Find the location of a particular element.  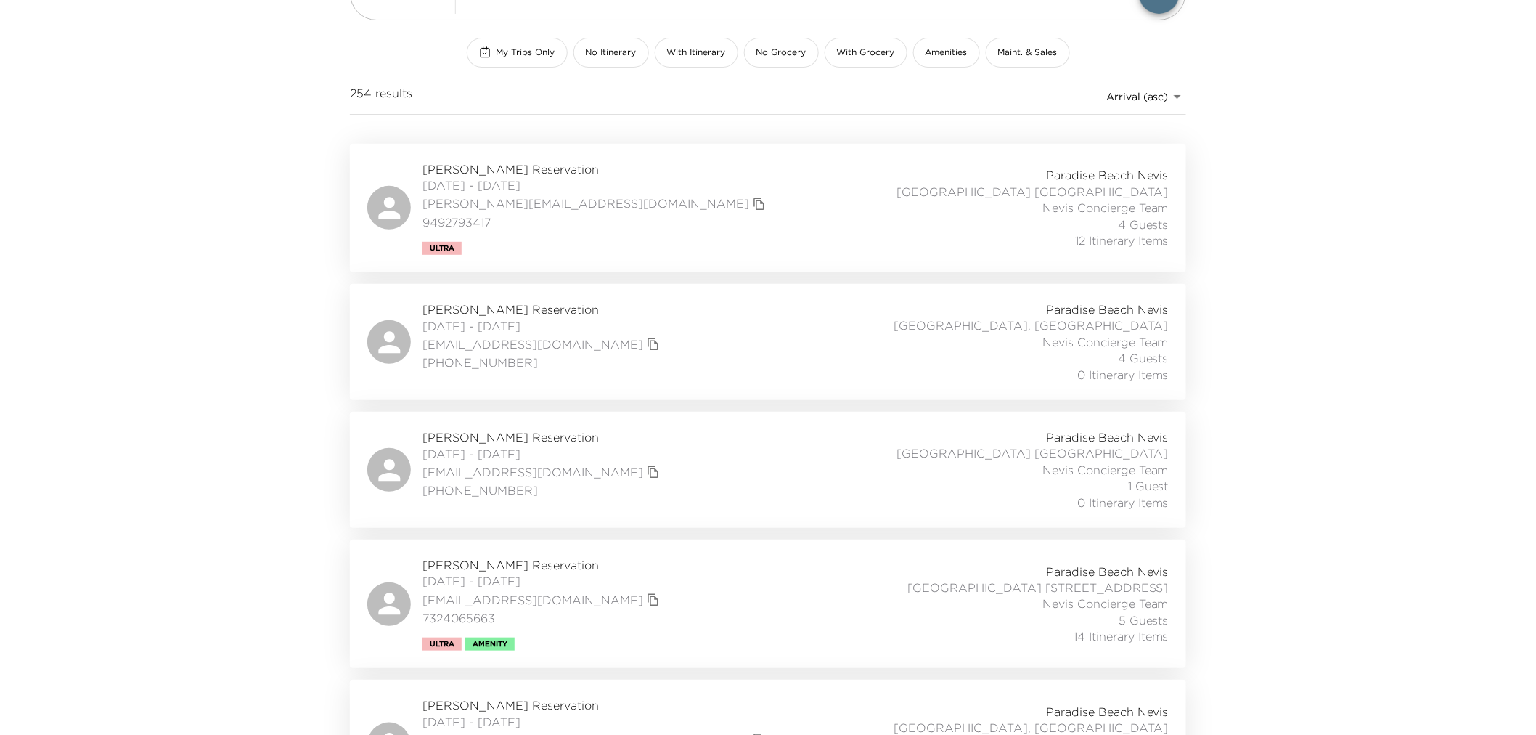

span: With Itinerary is located at coordinates (696, 52).